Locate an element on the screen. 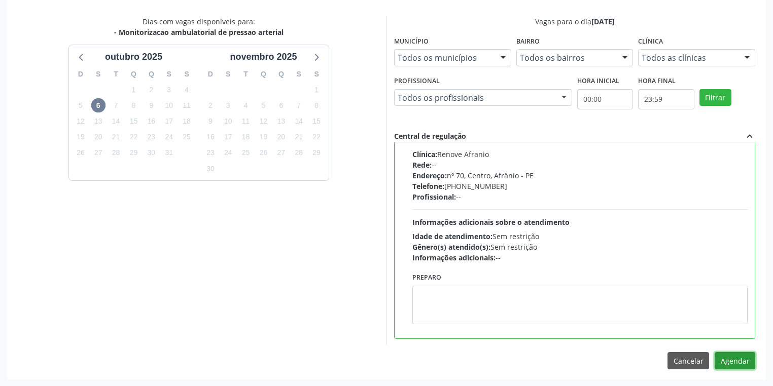  span: Todos os bairros is located at coordinates (566, 58).